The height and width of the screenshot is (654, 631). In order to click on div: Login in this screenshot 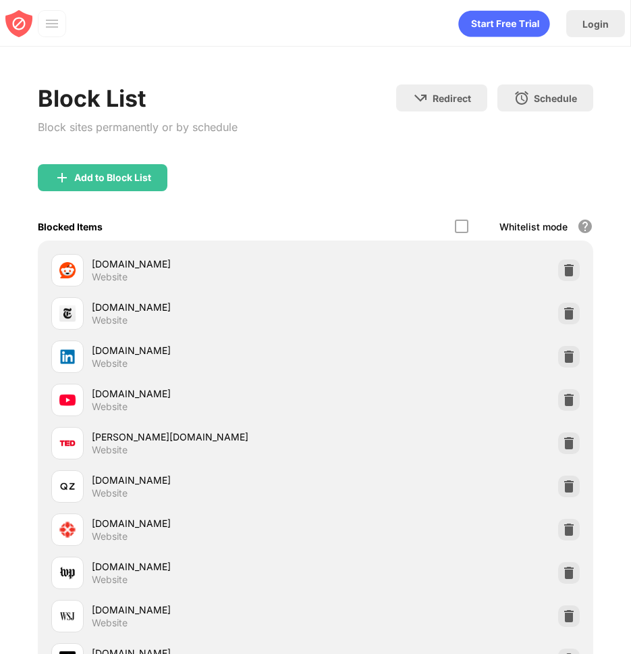, I will do `click(596, 24)`.